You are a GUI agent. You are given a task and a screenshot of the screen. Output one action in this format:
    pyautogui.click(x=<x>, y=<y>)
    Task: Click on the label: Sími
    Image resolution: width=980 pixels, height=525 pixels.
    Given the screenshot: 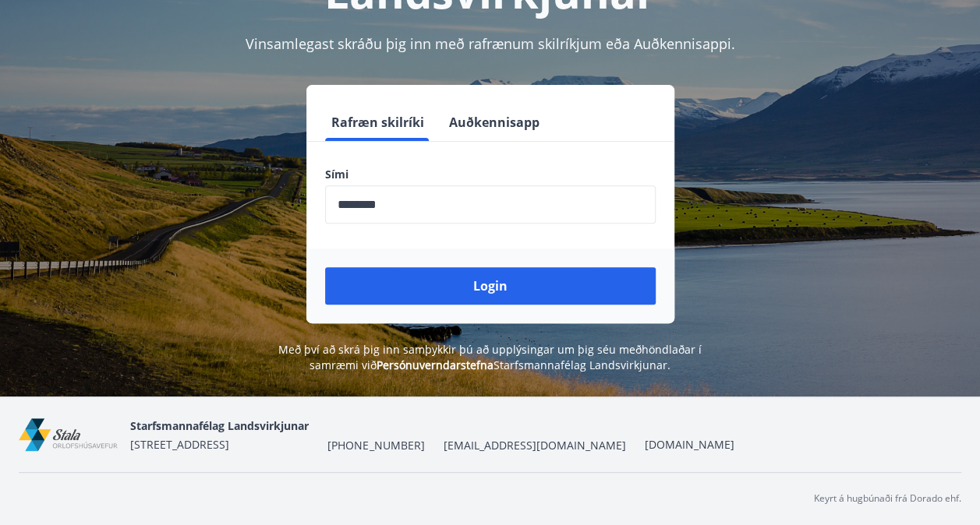 What is the action you would take?
    pyautogui.click(x=490, y=175)
    